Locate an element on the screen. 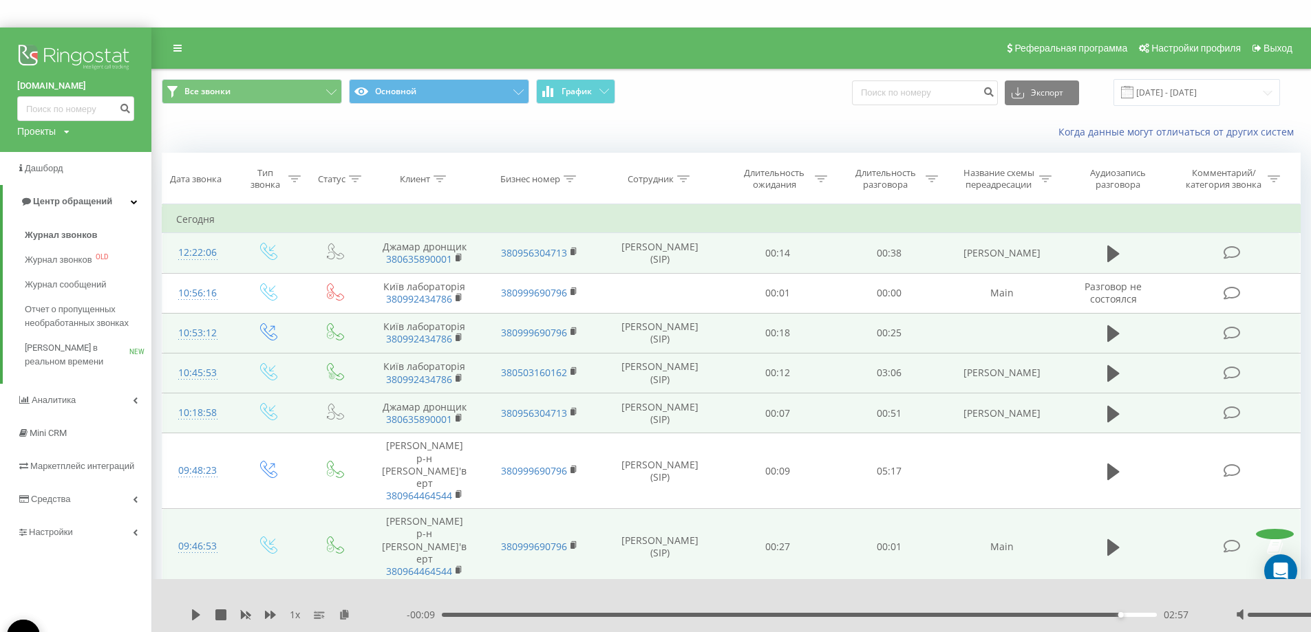 Image resolution: width=1311 pixels, height=632 pixels. div: Accessibility label is located at coordinates (1120, 615).